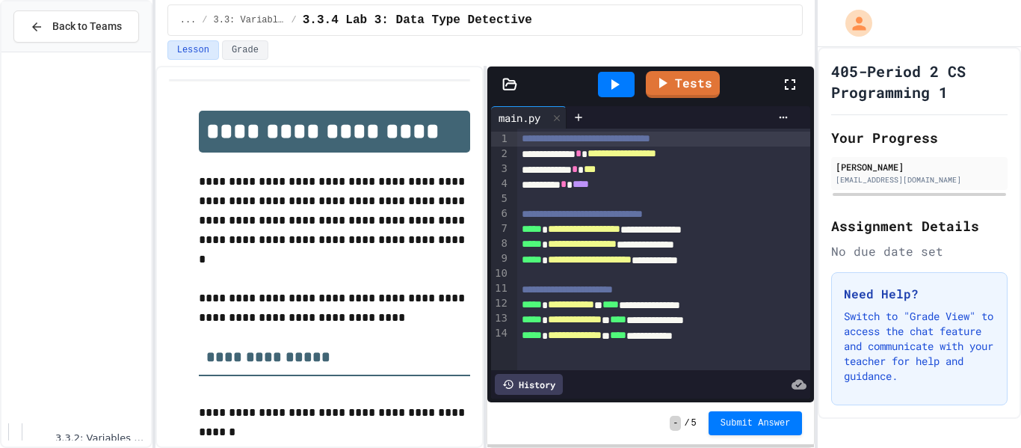 This screenshot has height=448, width=1021. What do you see at coordinates (756, 423) in the screenshot?
I see `span: Submit Answer` at bounding box center [756, 423].